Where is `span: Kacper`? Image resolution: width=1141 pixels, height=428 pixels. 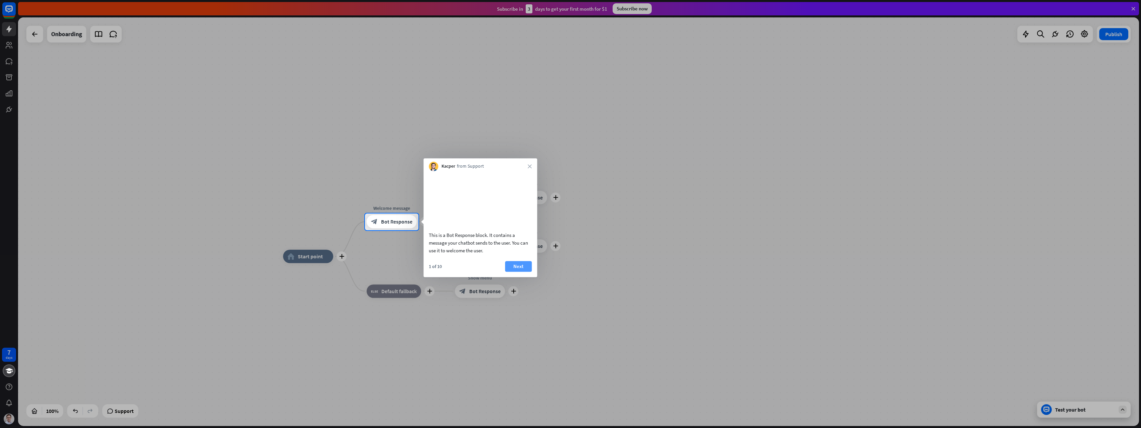 span: Kacper is located at coordinates (448, 166).